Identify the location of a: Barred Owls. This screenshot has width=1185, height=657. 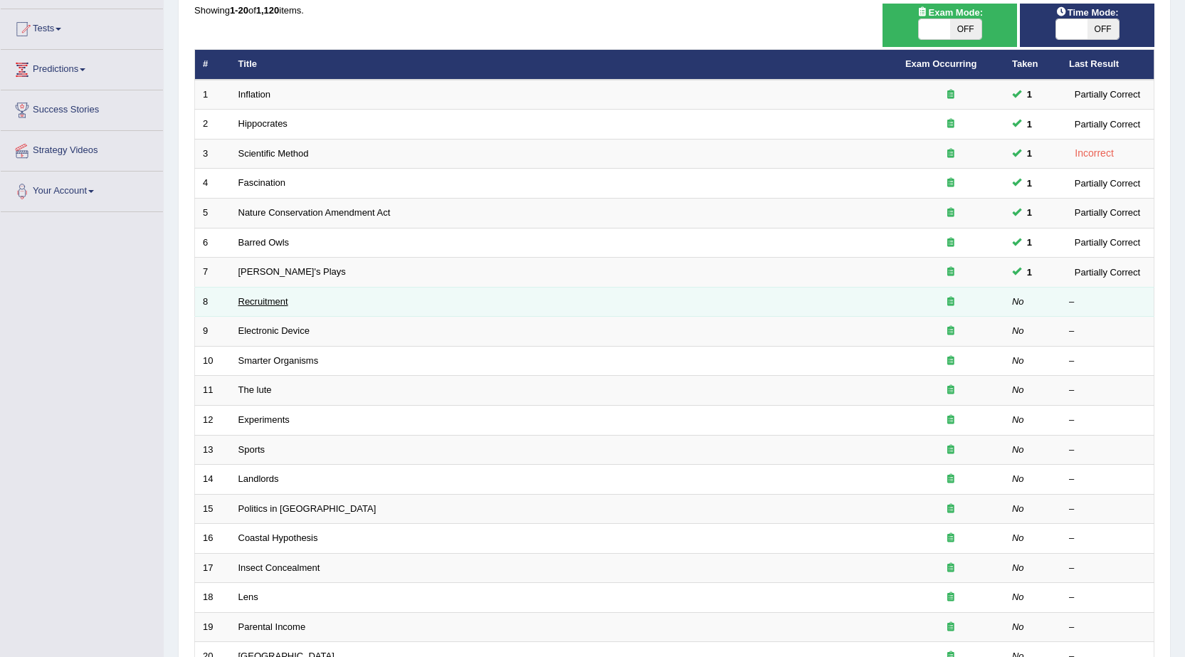
(264, 242).